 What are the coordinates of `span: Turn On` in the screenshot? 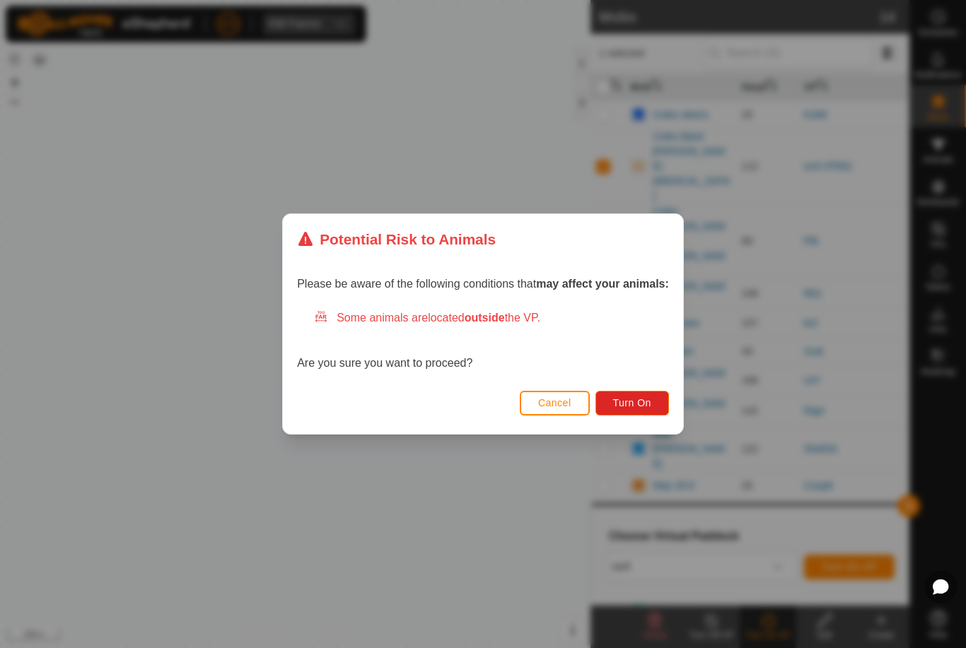 It's located at (632, 403).